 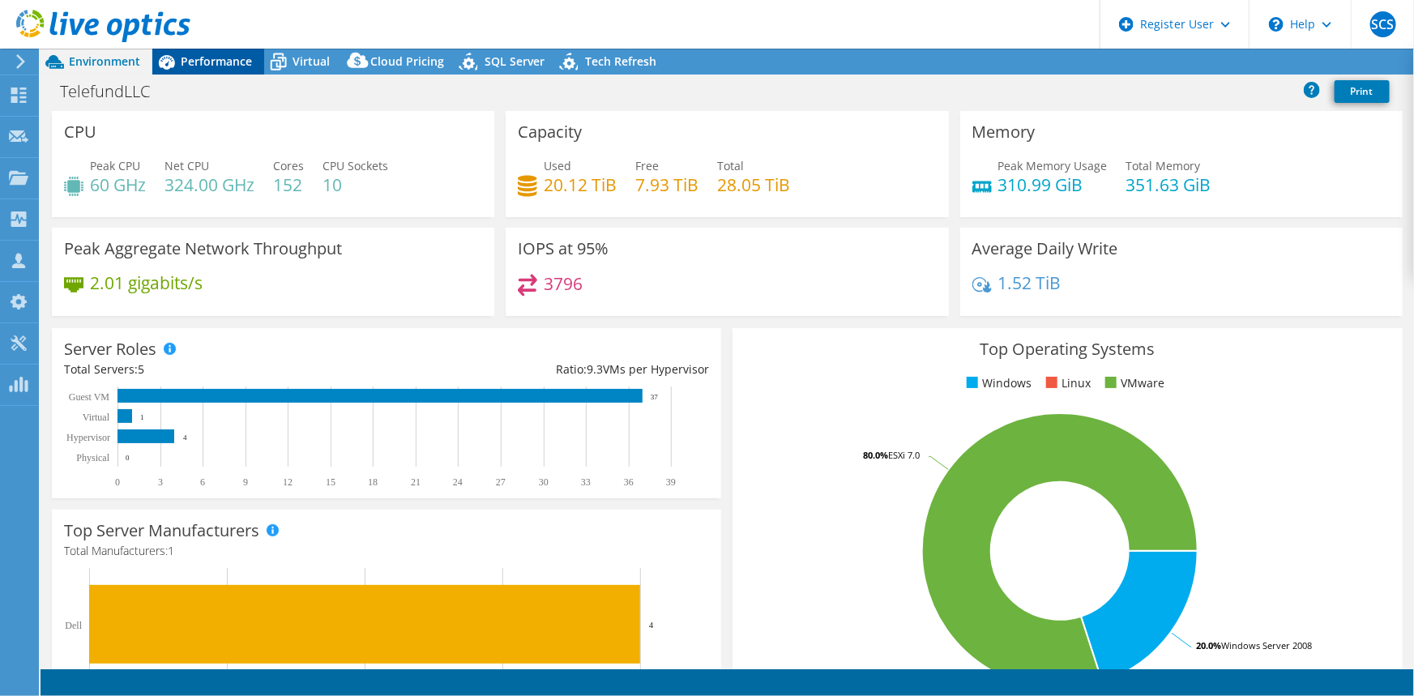 What do you see at coordinates (515, 61) in the screenshot?
I see `span: SQL Server` at bounding box center [515, 61].